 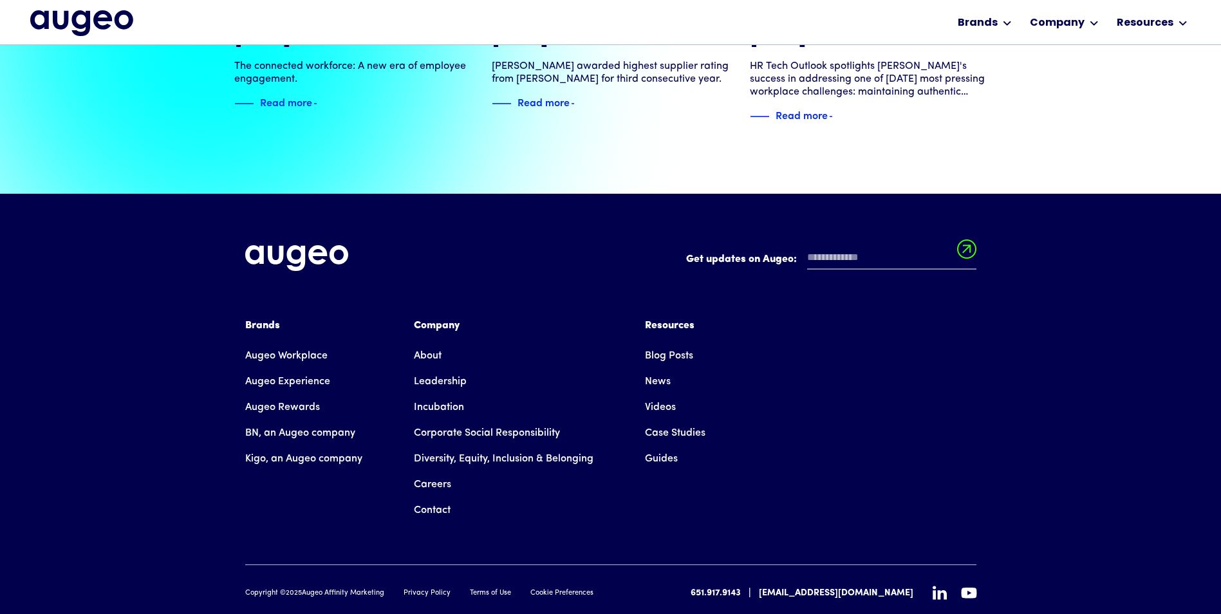 What do you see at coordinates (490, 593) in the screenshot?
I see `a: Terms of Use` at bounding box center [490, 593].